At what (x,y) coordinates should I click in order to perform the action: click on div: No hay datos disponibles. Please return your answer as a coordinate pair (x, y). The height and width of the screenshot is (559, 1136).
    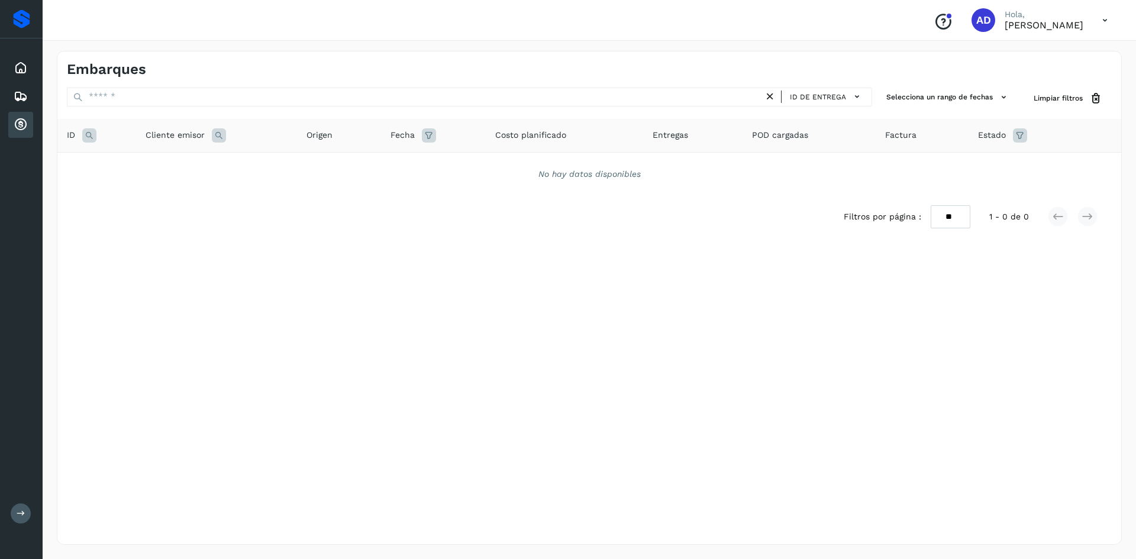
    Looking at the image, I should click on (589, 174).